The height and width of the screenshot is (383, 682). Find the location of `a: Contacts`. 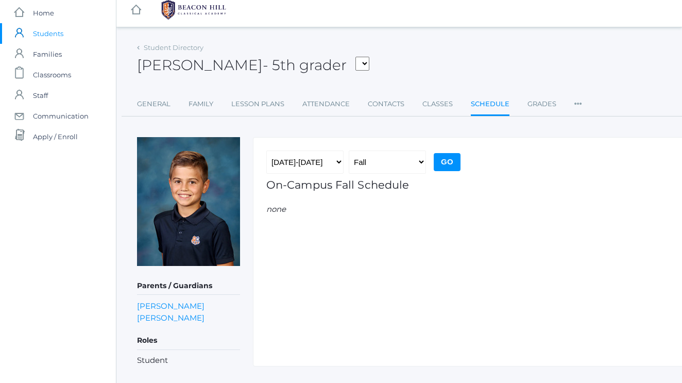

a: Contacts is located at coordinates (386, 104).